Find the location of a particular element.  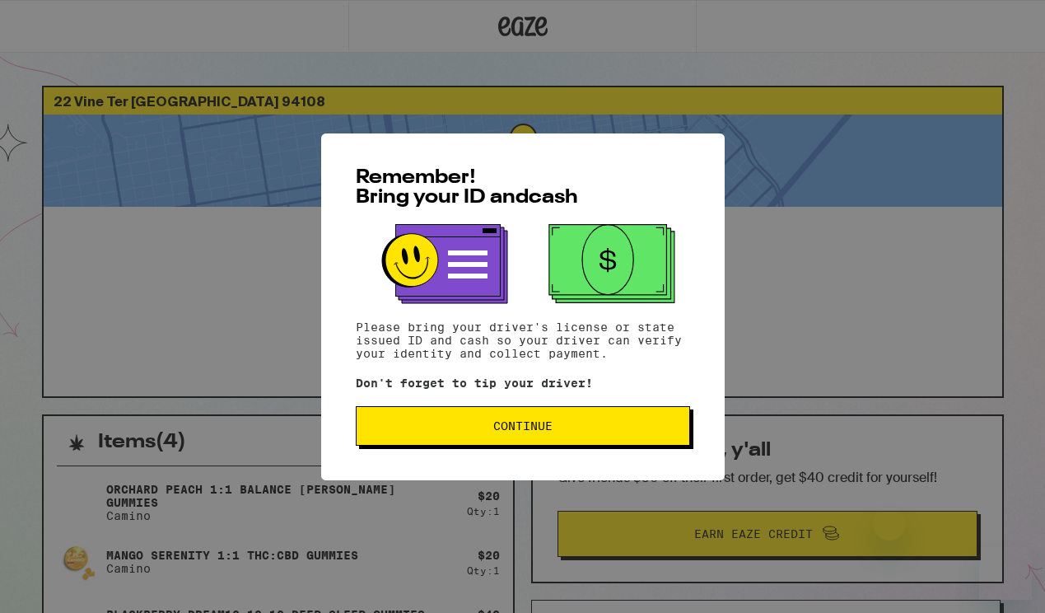

p: Please bring your driver's license or state issued ID and cash so your driver can verify your ide... is located at coordinates (523, 340).